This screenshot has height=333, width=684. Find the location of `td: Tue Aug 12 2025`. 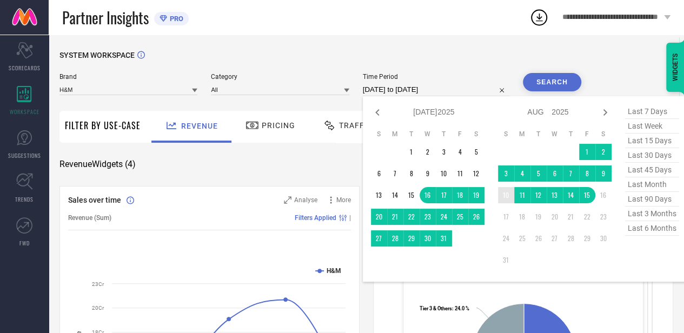

td: Tue Aug 12 2025 is located at coordinates (539, 195).